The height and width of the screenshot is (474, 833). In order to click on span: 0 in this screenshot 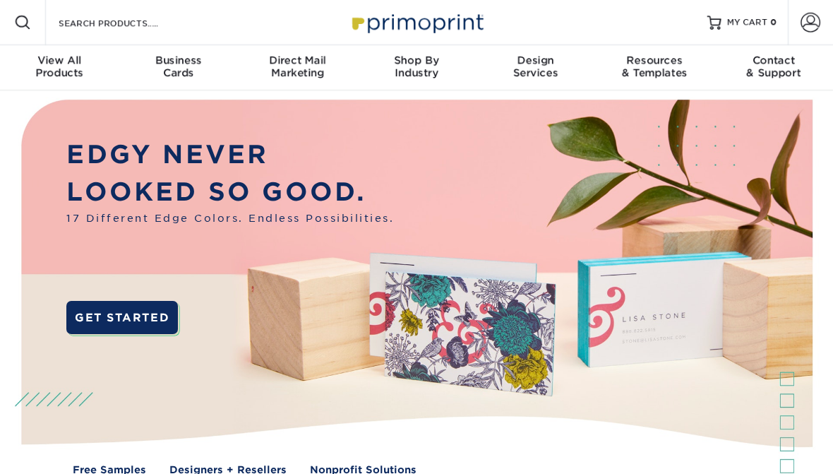, I will do `click(773, 23)`.